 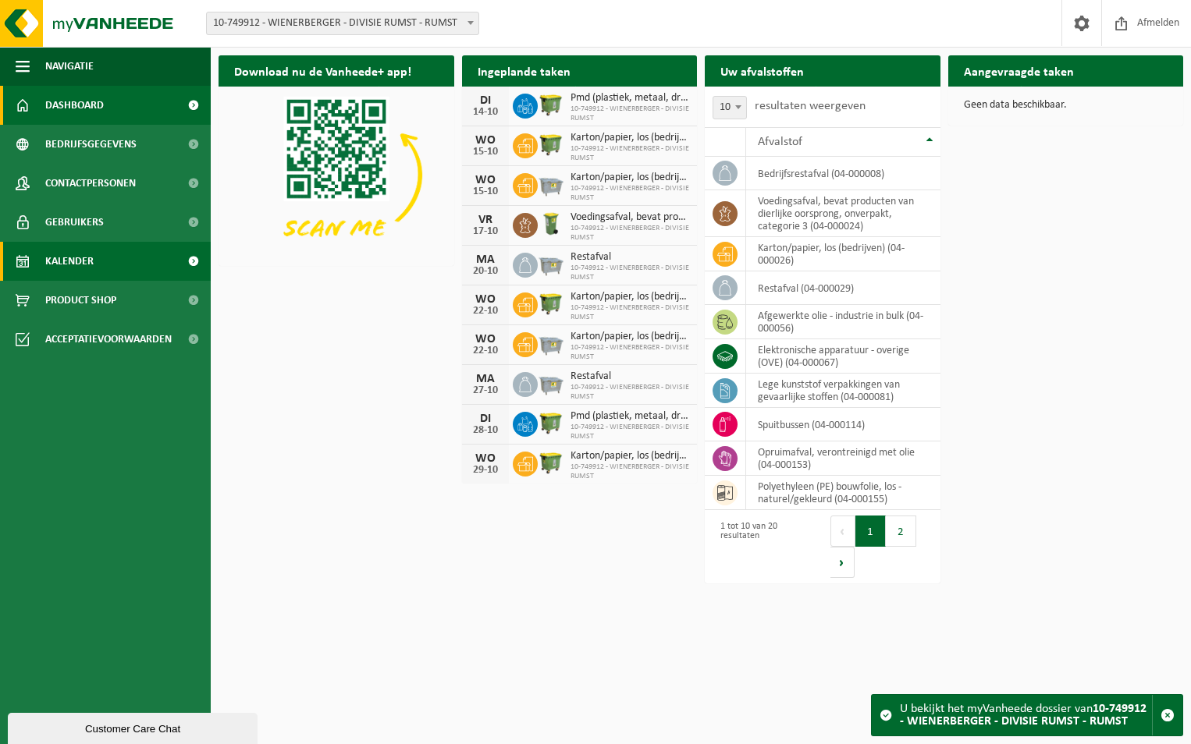 I want to click on td: restafval (04-000029), so click(x=843, y=288).